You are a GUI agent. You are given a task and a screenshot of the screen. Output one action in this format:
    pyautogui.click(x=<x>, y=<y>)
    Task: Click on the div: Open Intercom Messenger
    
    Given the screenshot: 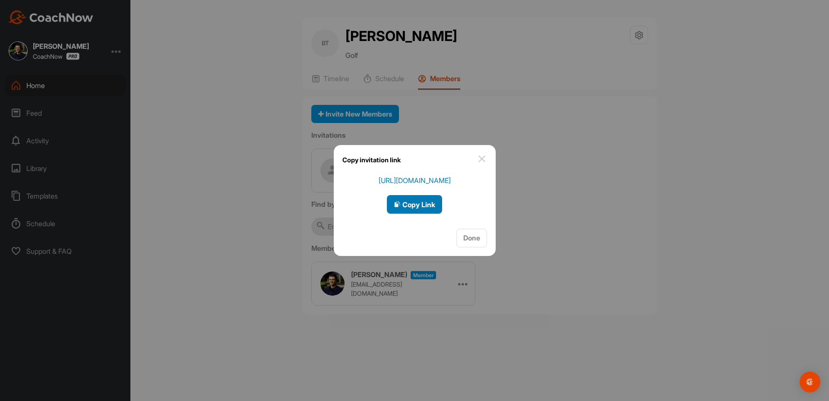 What is the action you would take?
    pyautogui.click(x=810, y=382)
    